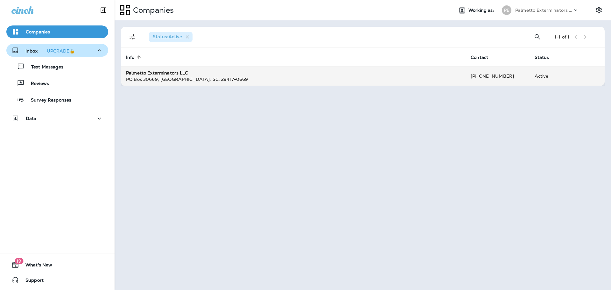  What do you see at coordinates (31, 118) in the screenshot?
I see `p: Data` at bounding box center [31, 118].